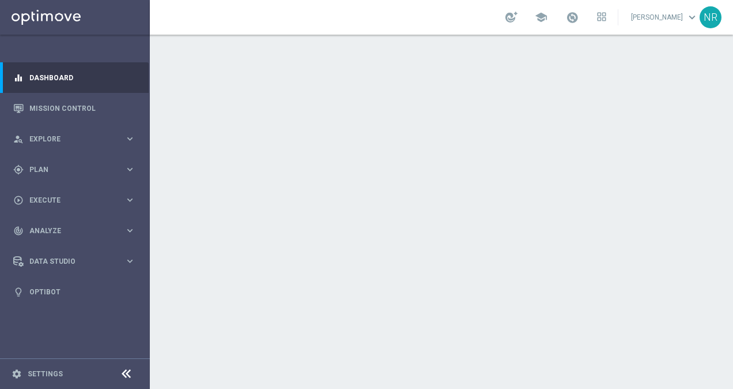 This screenshot has height=389, width=733. What do you see at coordinates (69, 170) in the screenshot?
I see `div: Plan` at bounding box center [69, 170].